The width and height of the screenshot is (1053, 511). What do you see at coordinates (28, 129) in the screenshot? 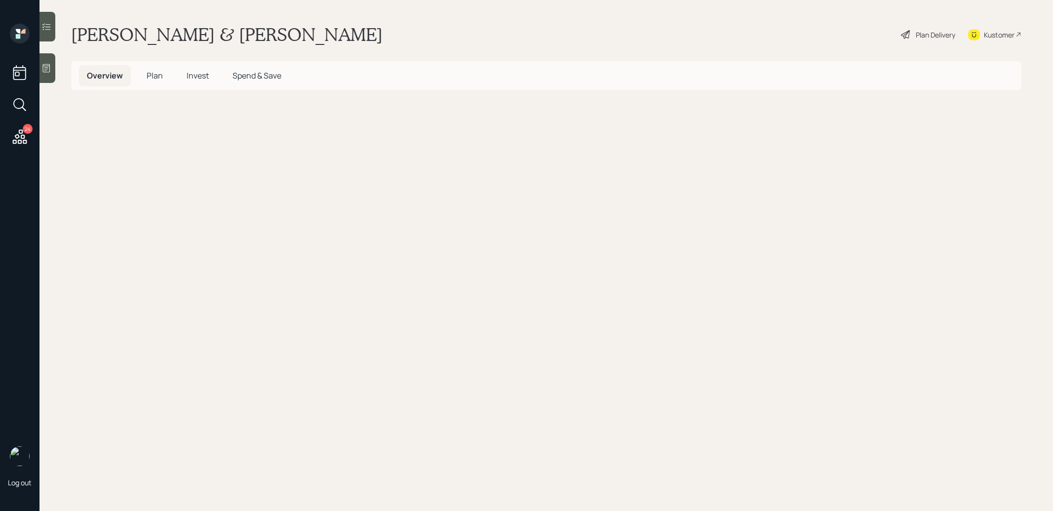
I see `div: 24` at bounding box center [28, 129].